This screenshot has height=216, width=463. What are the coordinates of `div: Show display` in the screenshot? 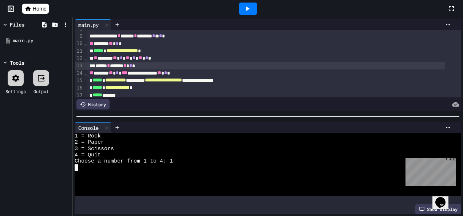 It's located at (438, 209).